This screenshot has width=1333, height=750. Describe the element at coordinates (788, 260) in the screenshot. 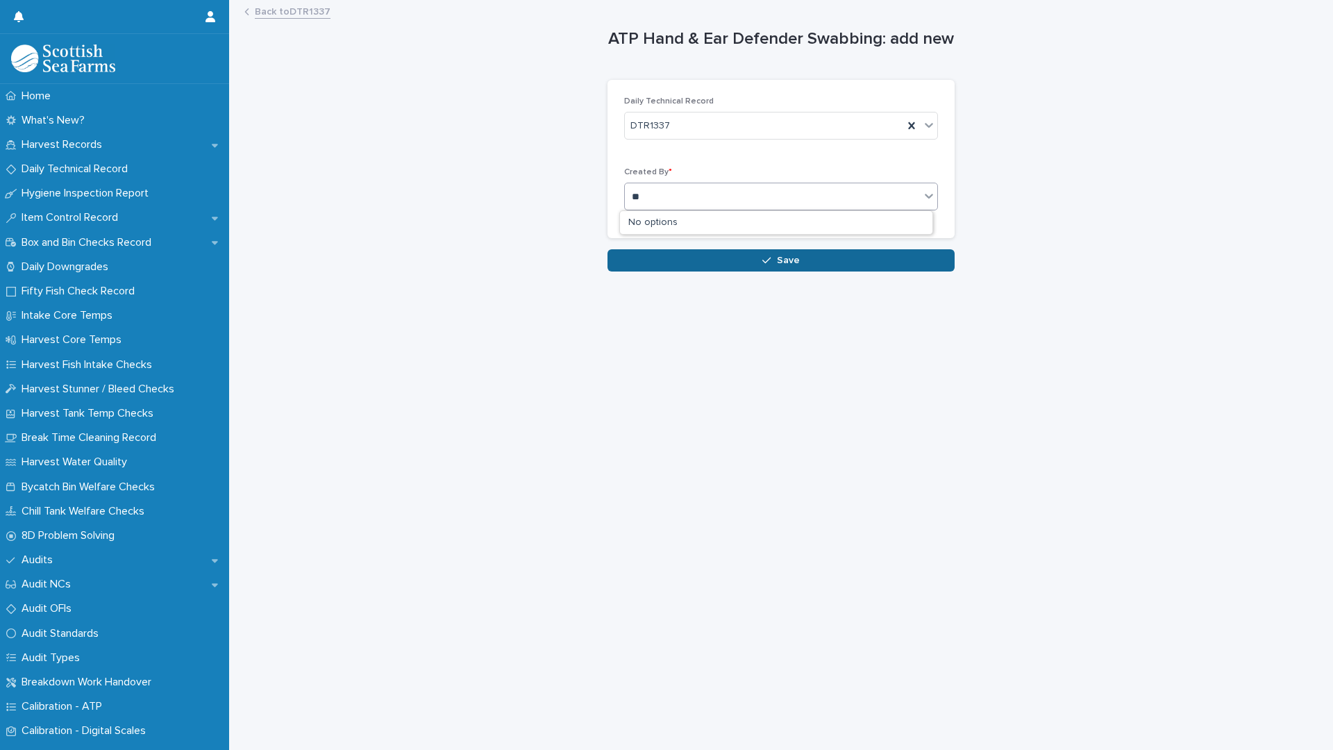

I see `span: Save` at that location.